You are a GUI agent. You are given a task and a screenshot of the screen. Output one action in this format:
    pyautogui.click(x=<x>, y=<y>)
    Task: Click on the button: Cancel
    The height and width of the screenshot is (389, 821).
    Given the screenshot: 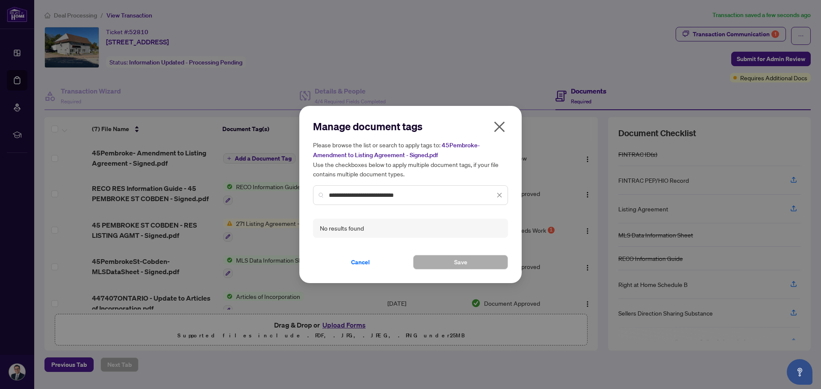 What is the action you would take?
    pyautogui.click(x=360, y=262)
    